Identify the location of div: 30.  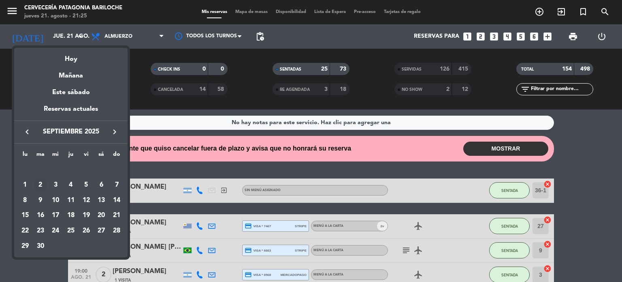
(41, 246).